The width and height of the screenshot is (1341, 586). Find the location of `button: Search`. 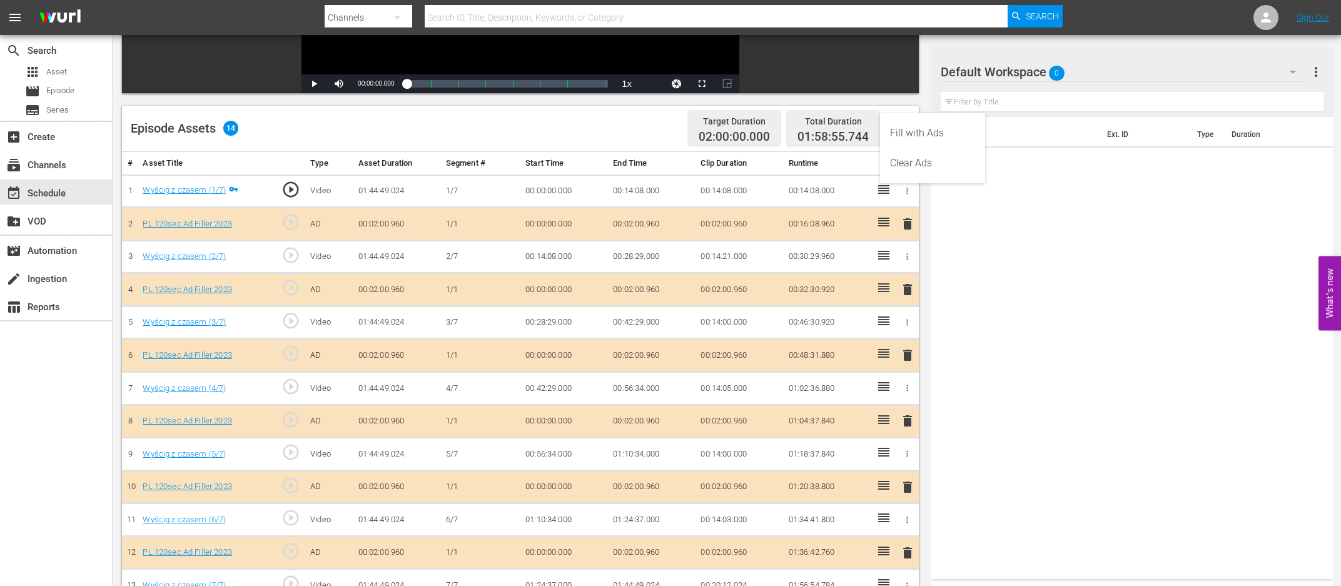

button: Search is located at coordinates (1035, 16).